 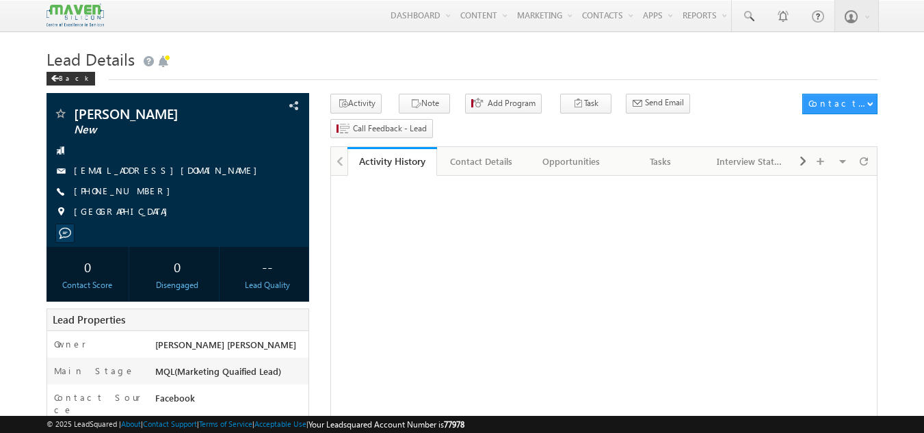 I want to click on label: Contact Source, so click(x=98, y=403).